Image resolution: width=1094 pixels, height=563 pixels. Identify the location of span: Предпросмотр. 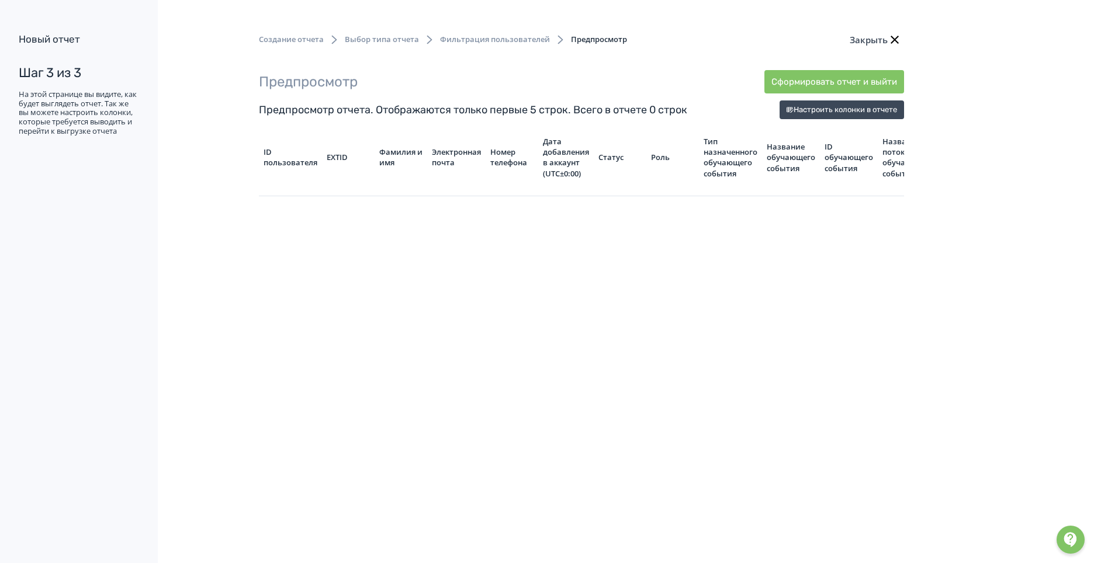
(599, 40).